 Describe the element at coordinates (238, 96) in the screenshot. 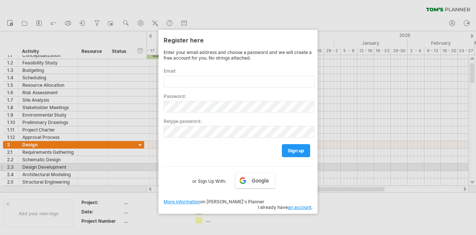

I see `label: Password:` at that location.